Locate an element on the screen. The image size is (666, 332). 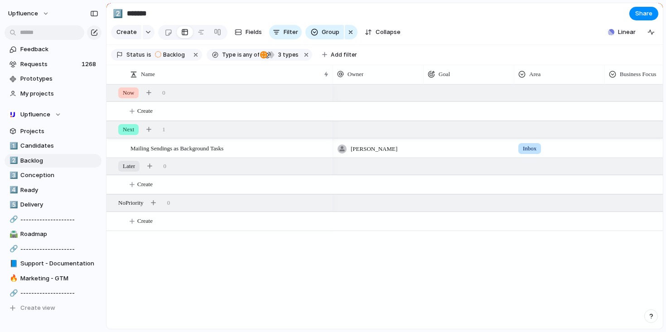
button: 1️⃣ is located at coordinates (13, 146).